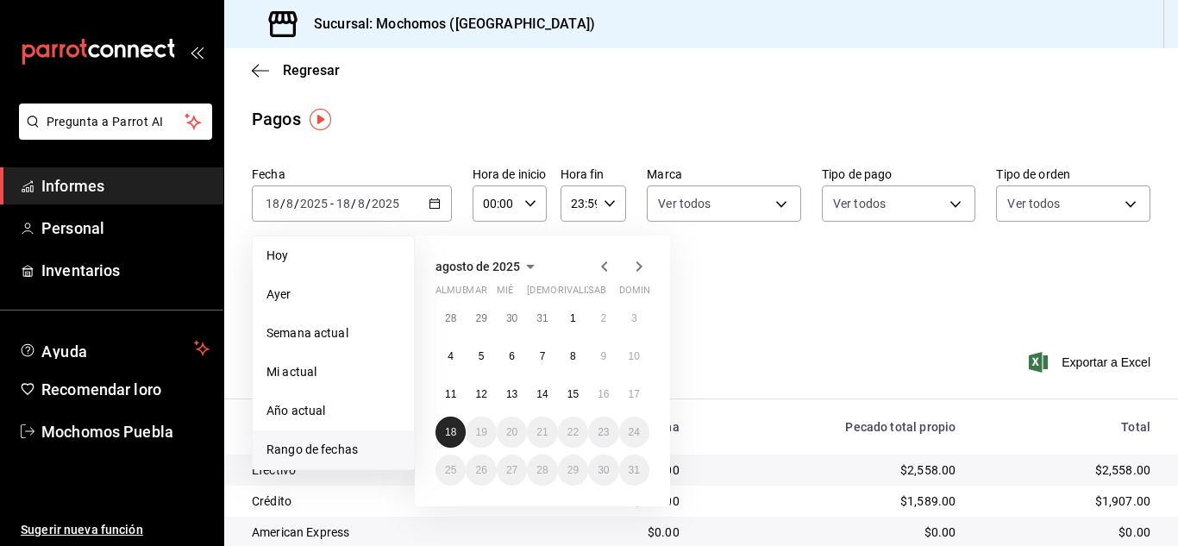  Describe the element at coordinates (488, 266) in the screenshot. I see `button: agosto de 2025` at that location.